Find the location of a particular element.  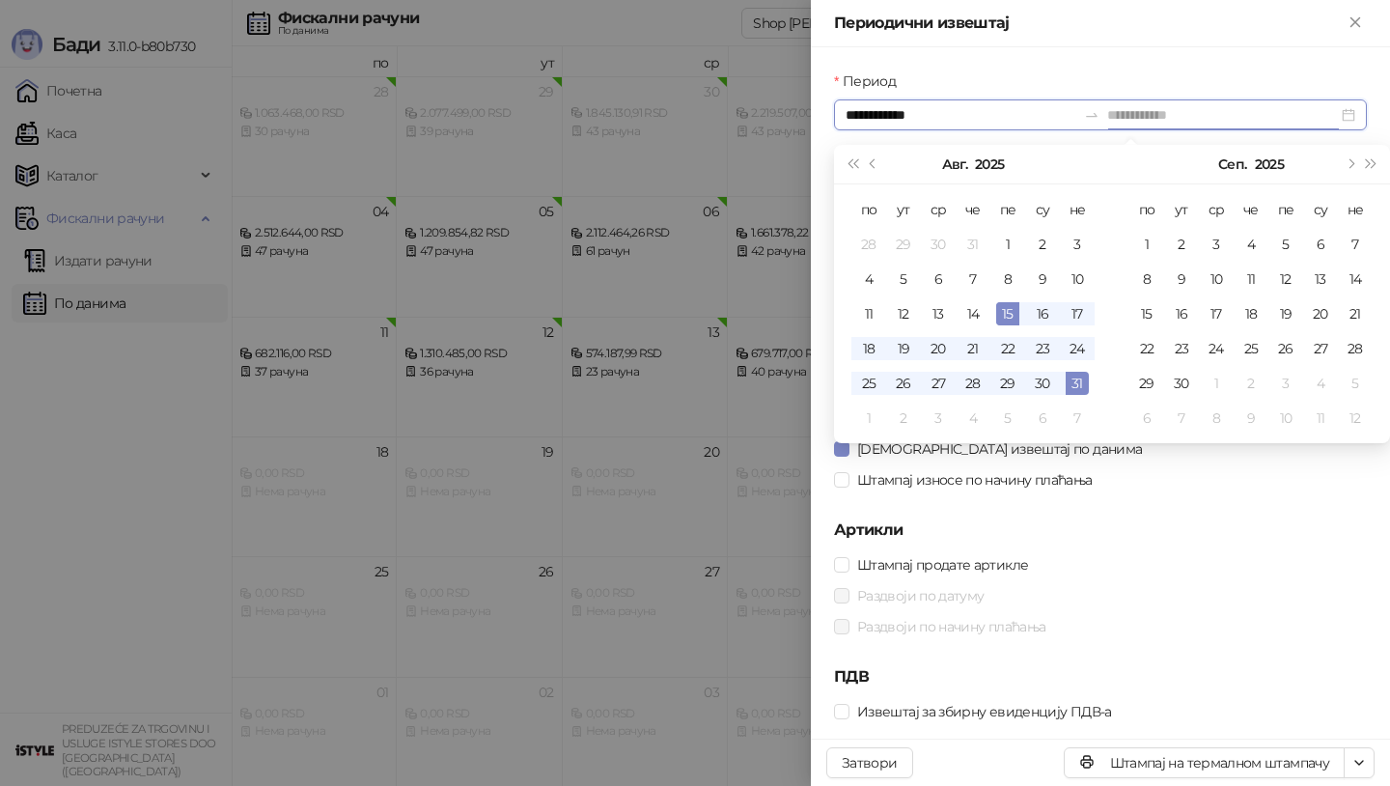

td: 2025-08-03 is located at coordinates (1078, 244).